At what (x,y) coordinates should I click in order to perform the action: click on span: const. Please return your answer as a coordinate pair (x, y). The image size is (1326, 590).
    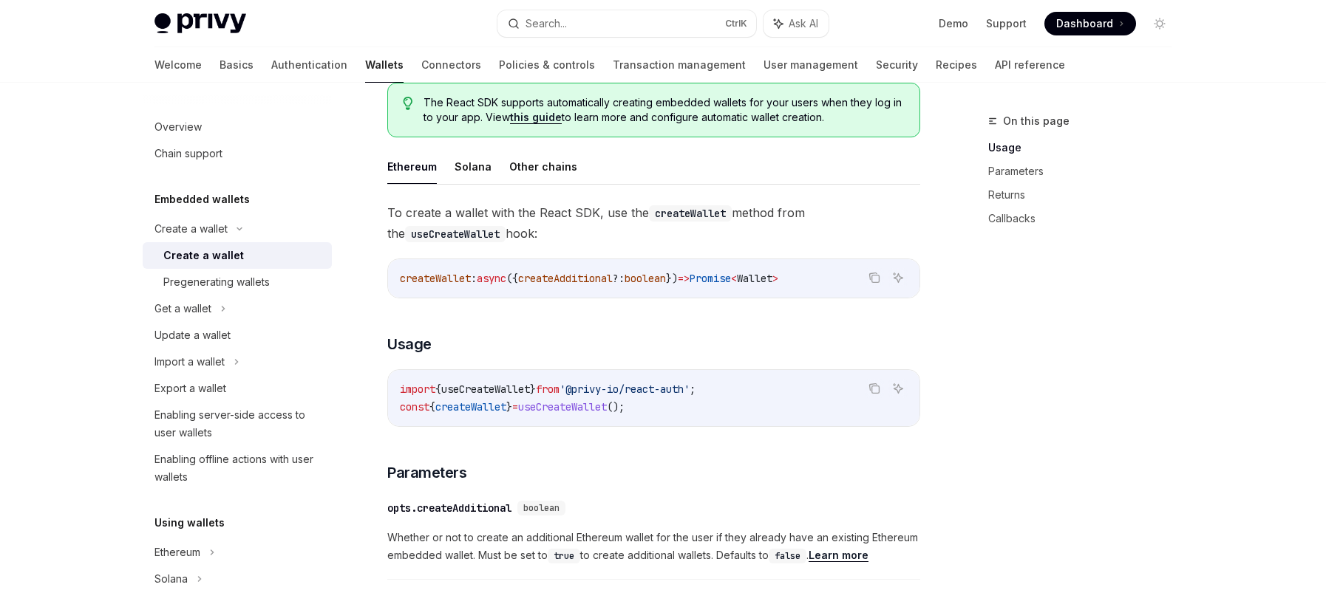
    Looking at the image, I should click on (415, 407).